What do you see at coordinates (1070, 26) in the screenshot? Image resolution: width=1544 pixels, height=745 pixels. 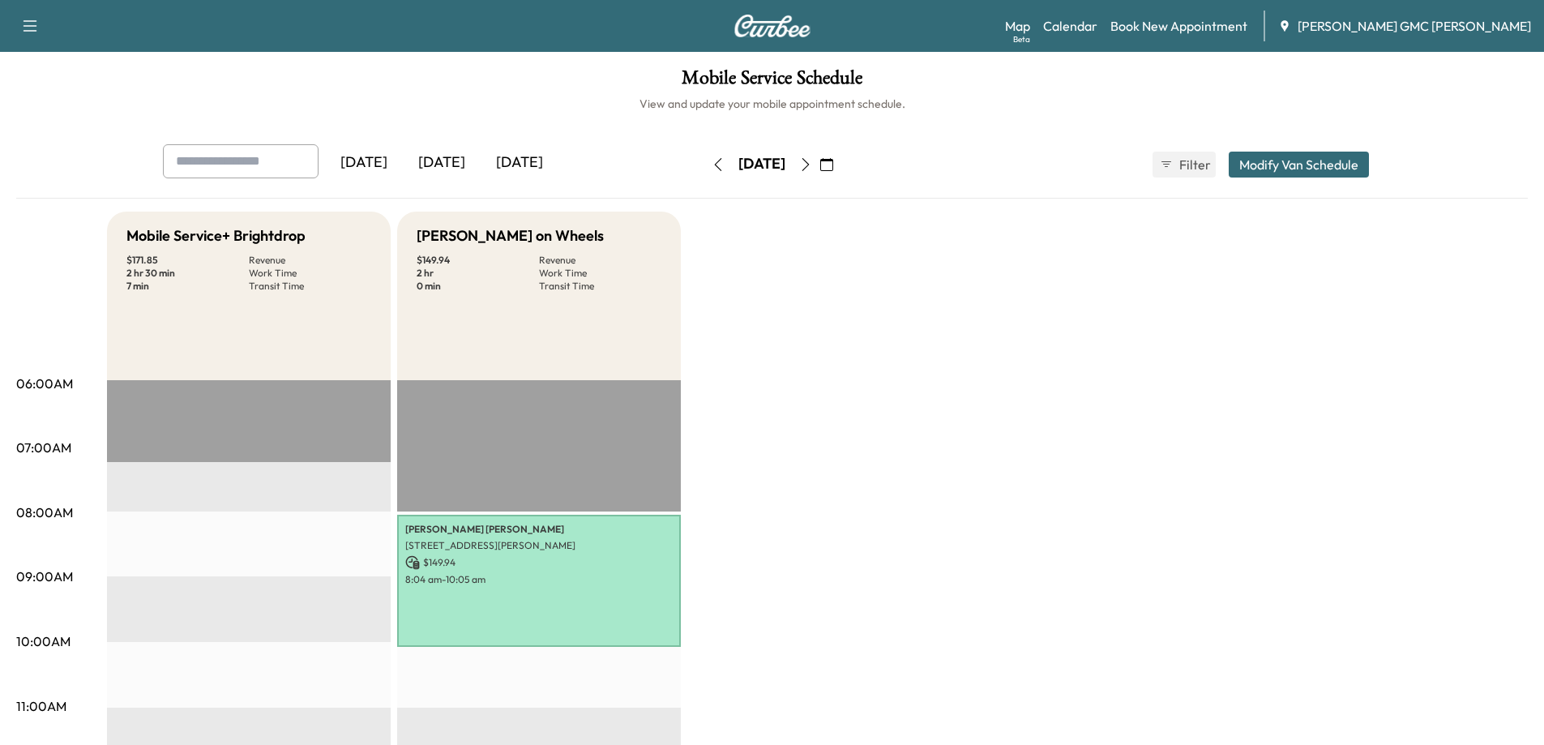 I see `a: Calendar` at bounding box center [1070, 26].